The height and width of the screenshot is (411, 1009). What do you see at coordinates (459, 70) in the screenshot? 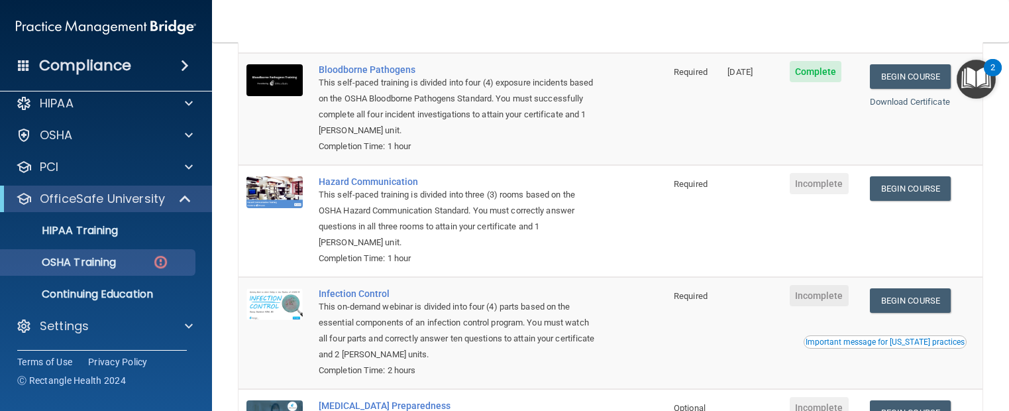
I see `div: Bloodborne Pathogens` at bounding box center [459, 70].